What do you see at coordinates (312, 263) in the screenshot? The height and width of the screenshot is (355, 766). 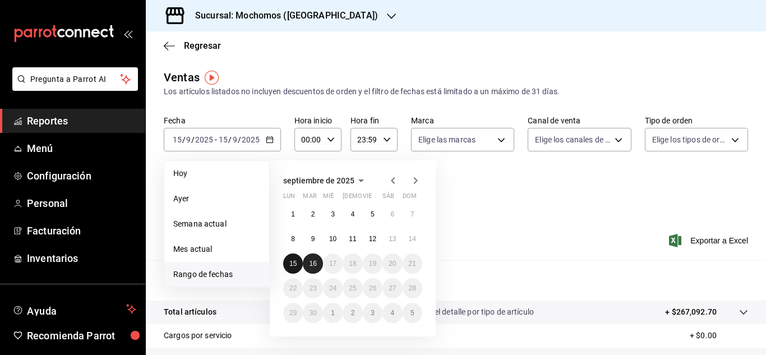 I see `button: 16 de septiembre de 2025` at bounding box center [312, 263].